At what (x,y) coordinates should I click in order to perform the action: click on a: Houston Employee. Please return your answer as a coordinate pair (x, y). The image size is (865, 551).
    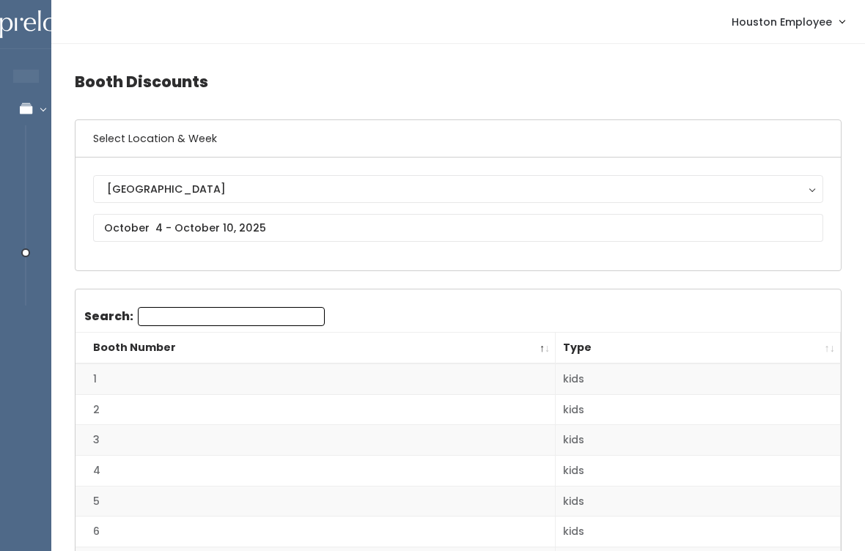
    Looking at the image, I should click on (788, 21).